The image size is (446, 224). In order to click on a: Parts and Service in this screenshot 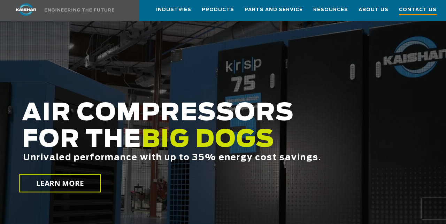, I will do `click(274, 10)`.